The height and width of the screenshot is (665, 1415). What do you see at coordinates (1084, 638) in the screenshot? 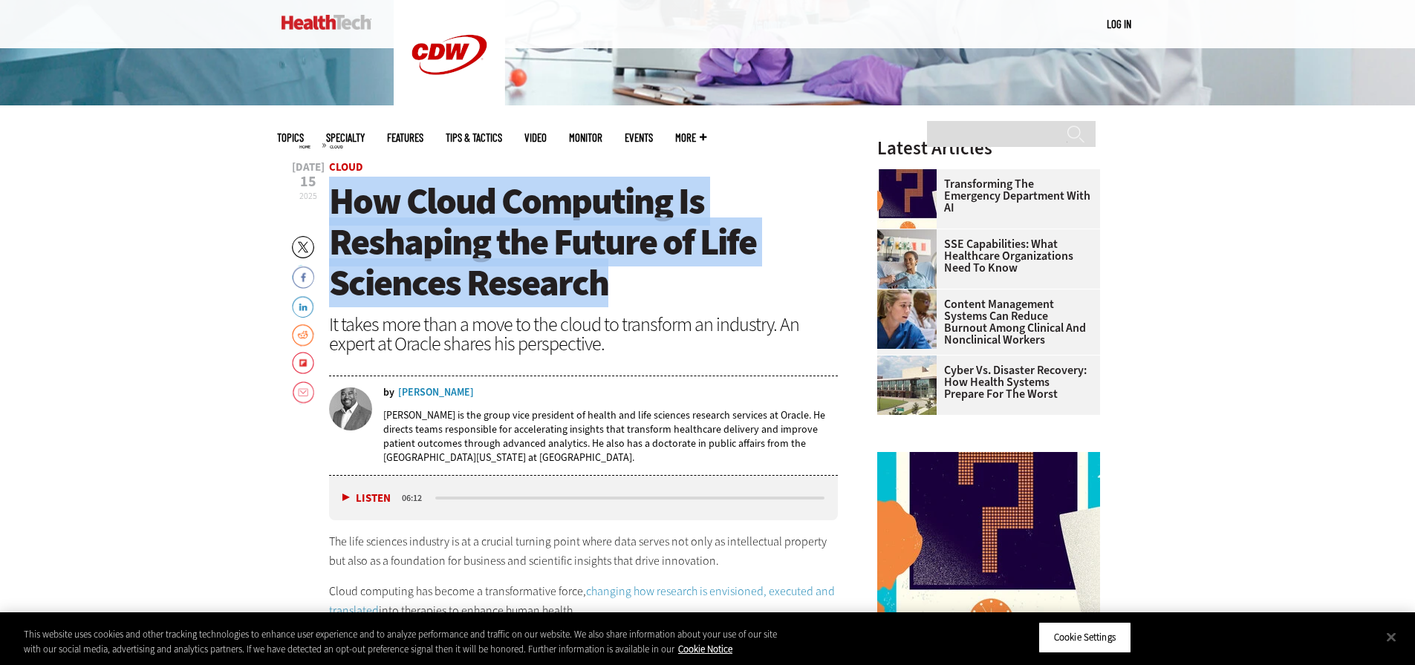
I see `button: Cookie Settings` at bounding box center [1084, 638].